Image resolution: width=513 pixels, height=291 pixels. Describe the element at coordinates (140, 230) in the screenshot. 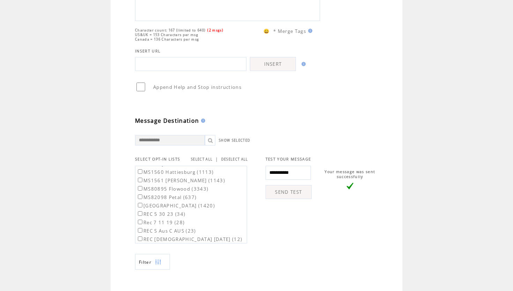

I see `input: REC S Aus C AUS (23)` at that location.